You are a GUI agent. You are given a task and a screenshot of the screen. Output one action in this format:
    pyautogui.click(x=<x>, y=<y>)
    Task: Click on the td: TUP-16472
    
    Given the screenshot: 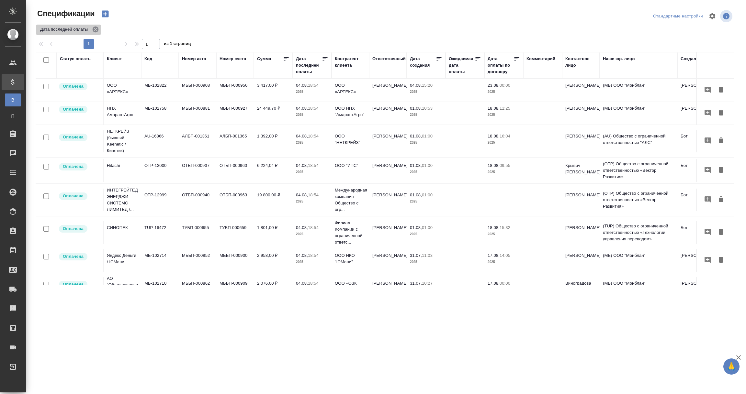 What is the action you would take?
    pyautogui.click(x=160, y=233)
    